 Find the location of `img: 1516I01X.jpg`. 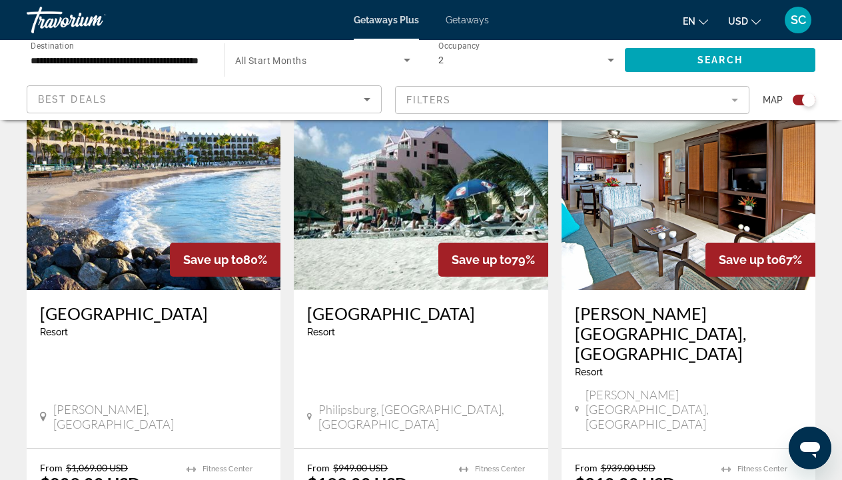

img: 1516I01X.jpg is located at coordinates (688, 183).